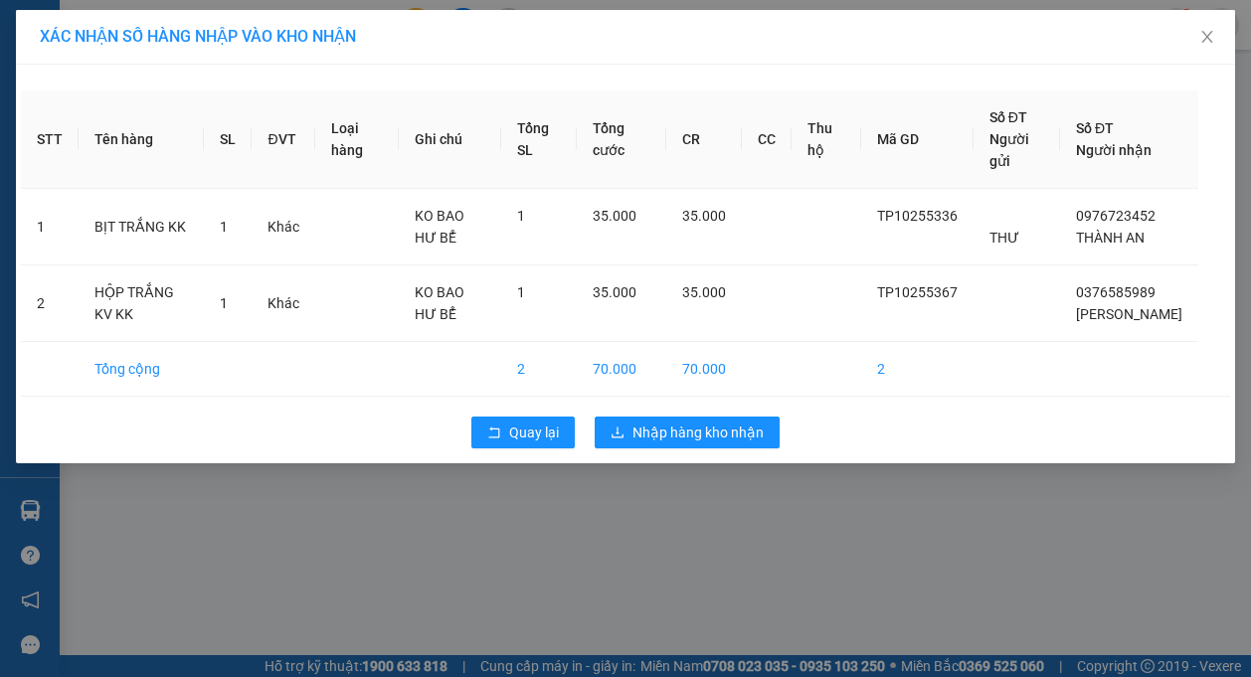  I want to click on td: BỊT TRẮNG KK, so click(141, 227).